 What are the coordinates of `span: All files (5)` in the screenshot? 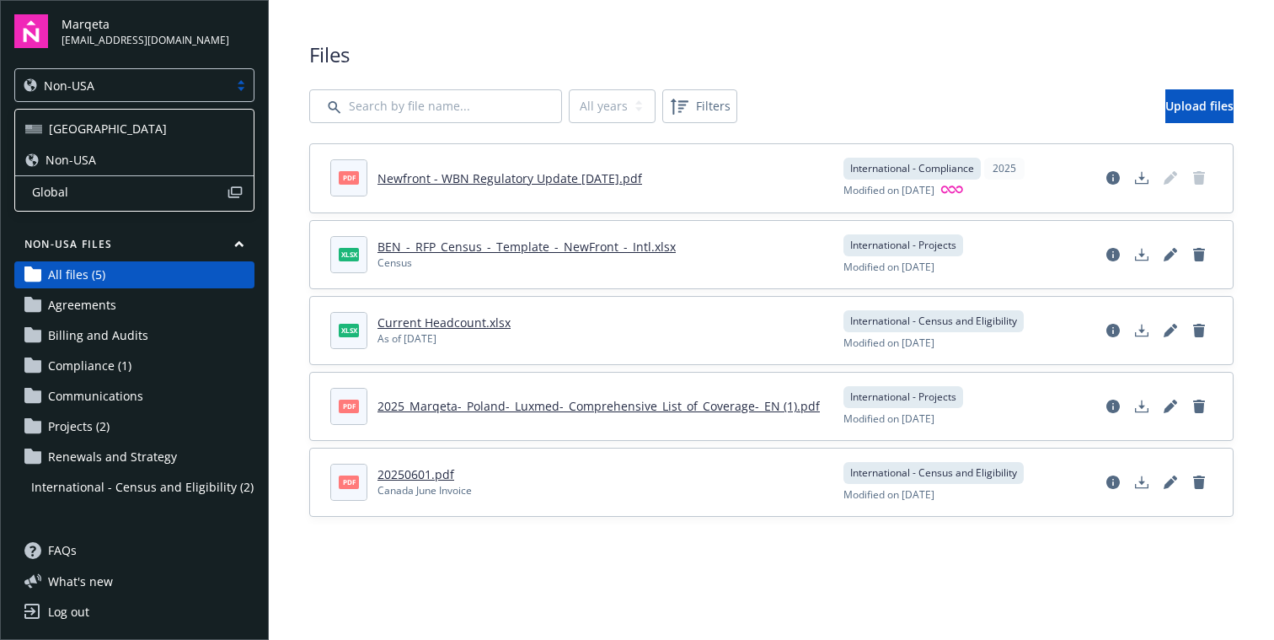 It's located at (77, 275).